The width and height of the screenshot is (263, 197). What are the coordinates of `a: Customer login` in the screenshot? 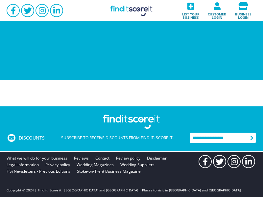 It's located at (217, 11).